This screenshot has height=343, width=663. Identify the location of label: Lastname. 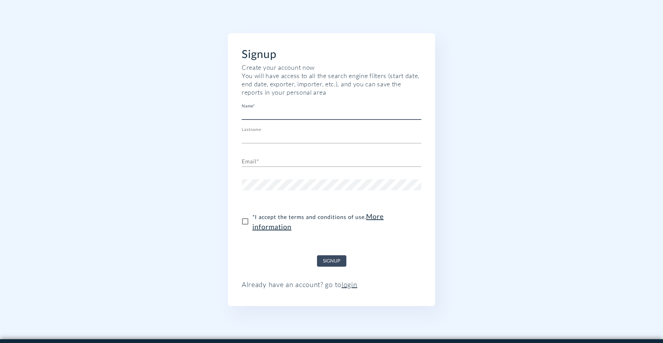
(252, 130).